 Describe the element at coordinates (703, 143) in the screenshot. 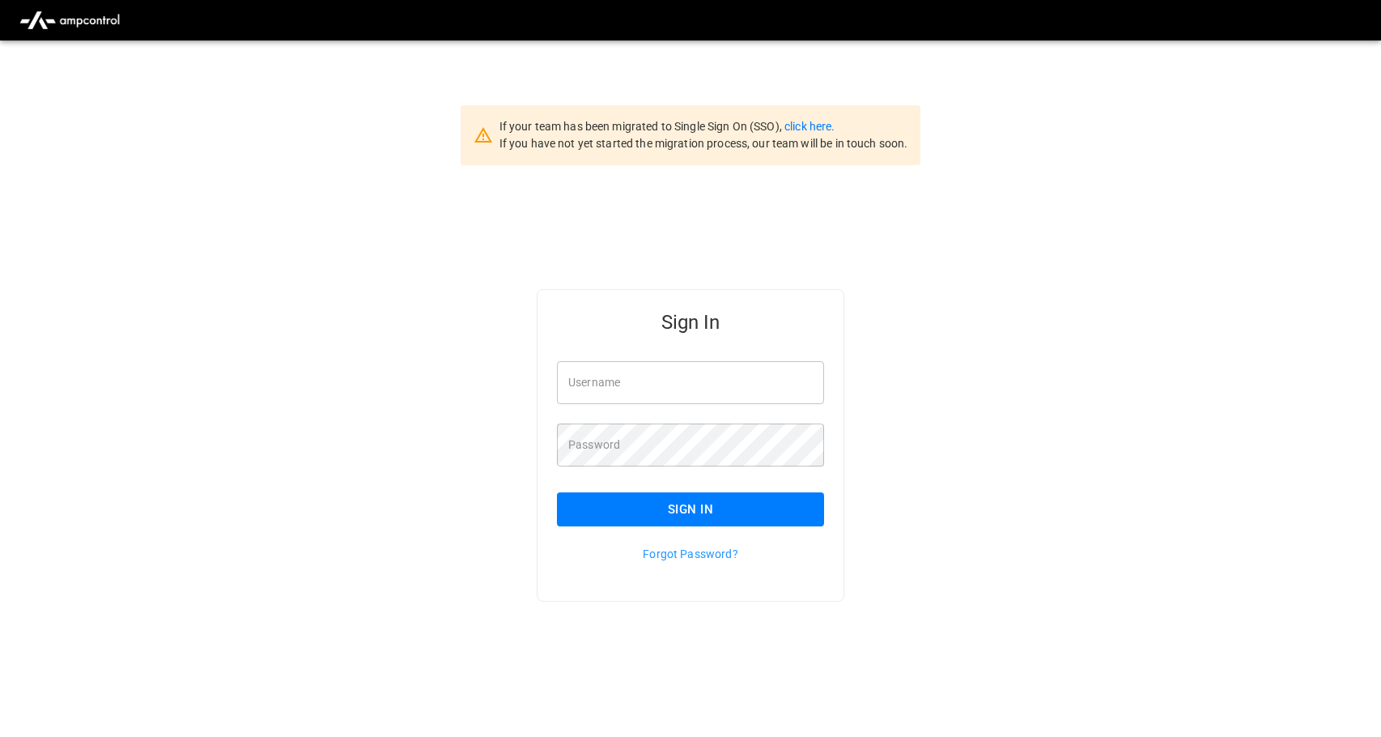

I see `span: If you have not yet started the migration process, our team will be in touch soon.` at that location.